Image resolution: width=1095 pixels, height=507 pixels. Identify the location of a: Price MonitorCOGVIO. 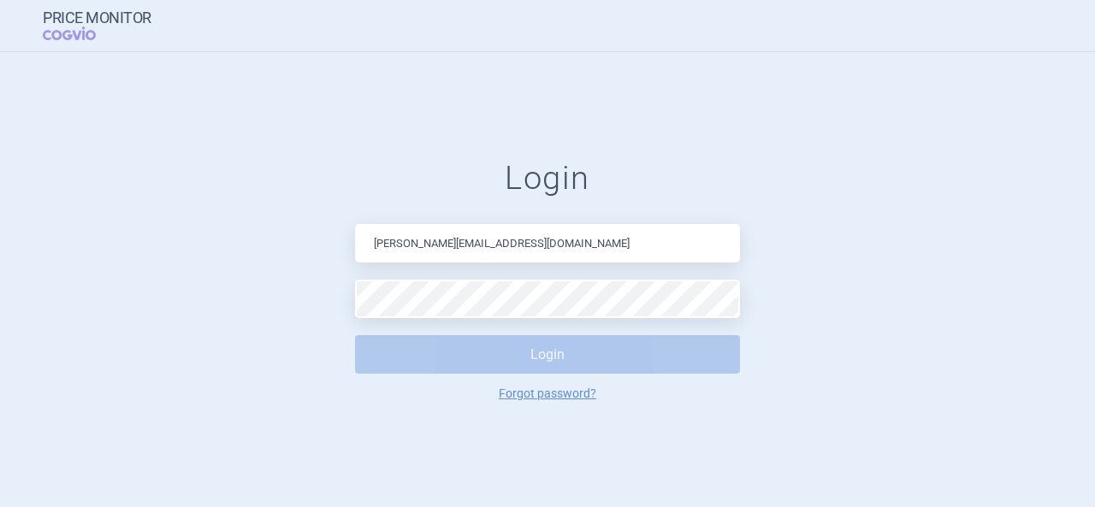
(97, 26).